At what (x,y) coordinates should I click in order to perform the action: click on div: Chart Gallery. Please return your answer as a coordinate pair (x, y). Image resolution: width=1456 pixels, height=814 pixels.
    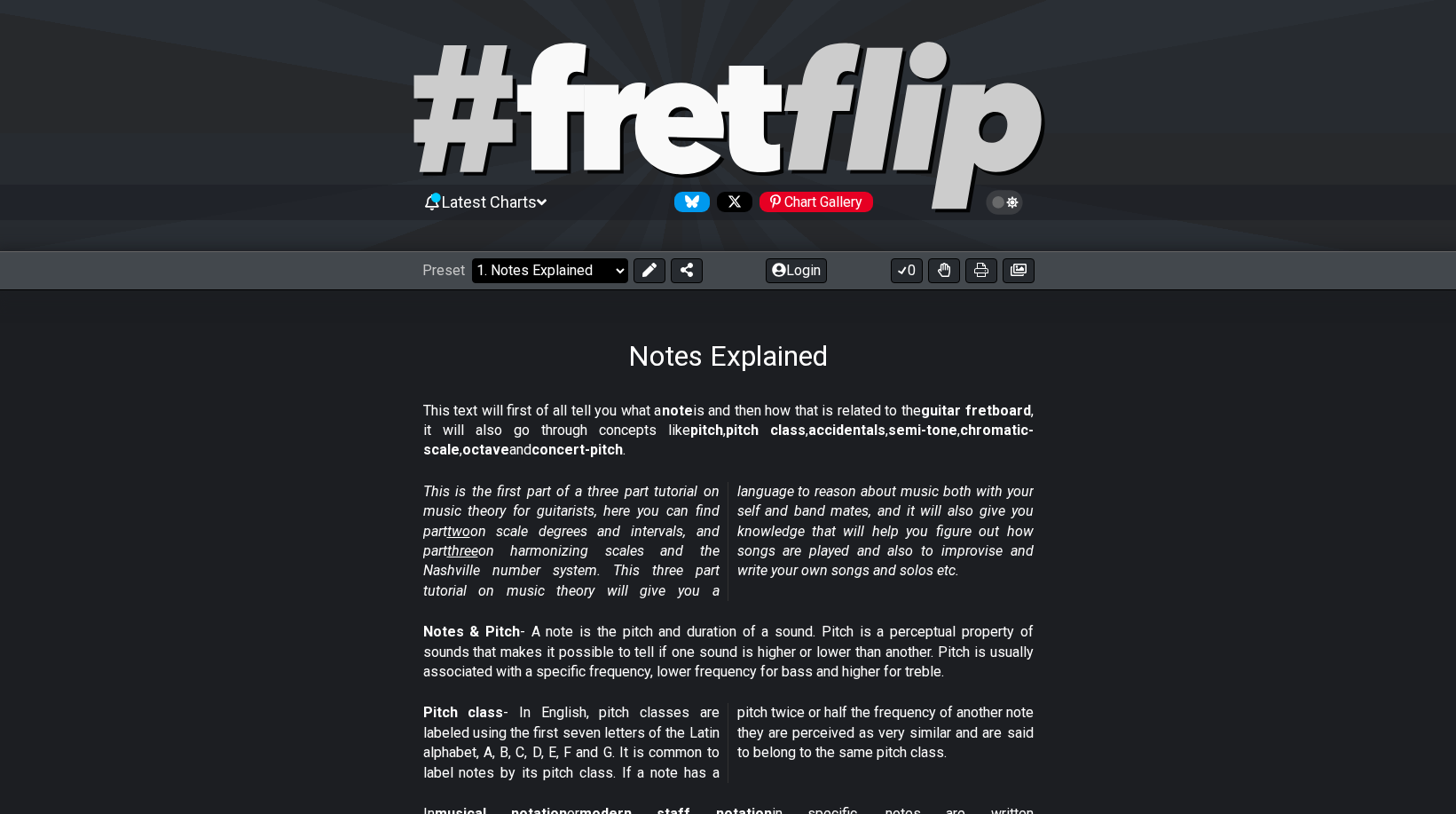
    Looking at the image, I should click on (816, 201).